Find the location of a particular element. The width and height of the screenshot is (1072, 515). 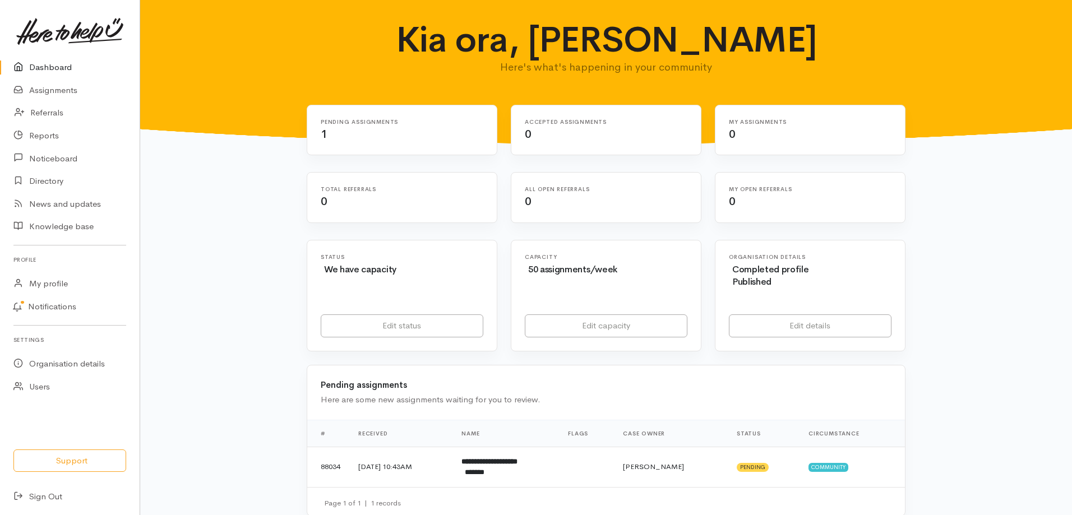

h6: My open referrals is located at coordinates (804, 189).